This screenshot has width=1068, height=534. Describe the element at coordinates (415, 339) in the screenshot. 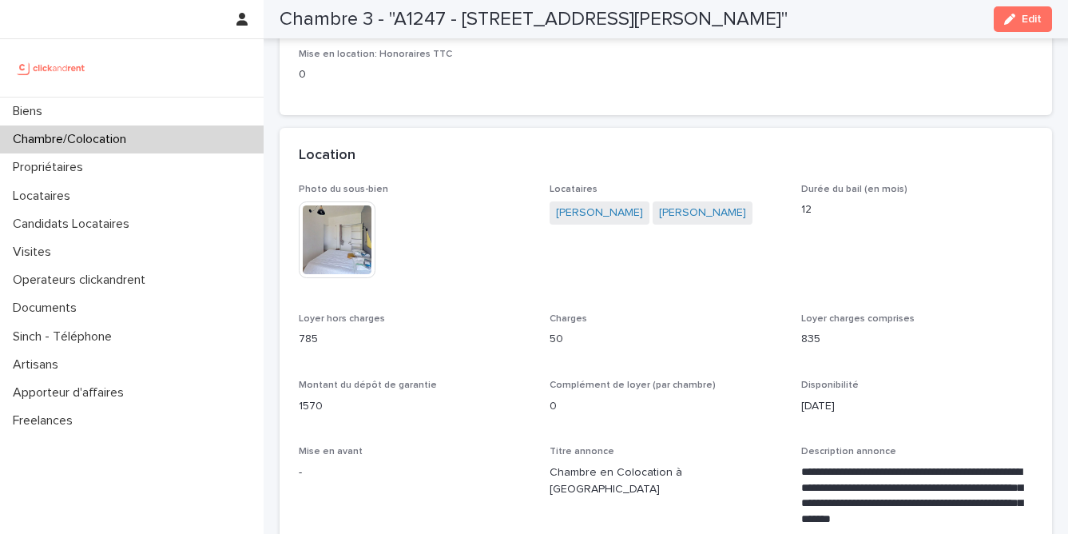

I see `p: 785` at that location.